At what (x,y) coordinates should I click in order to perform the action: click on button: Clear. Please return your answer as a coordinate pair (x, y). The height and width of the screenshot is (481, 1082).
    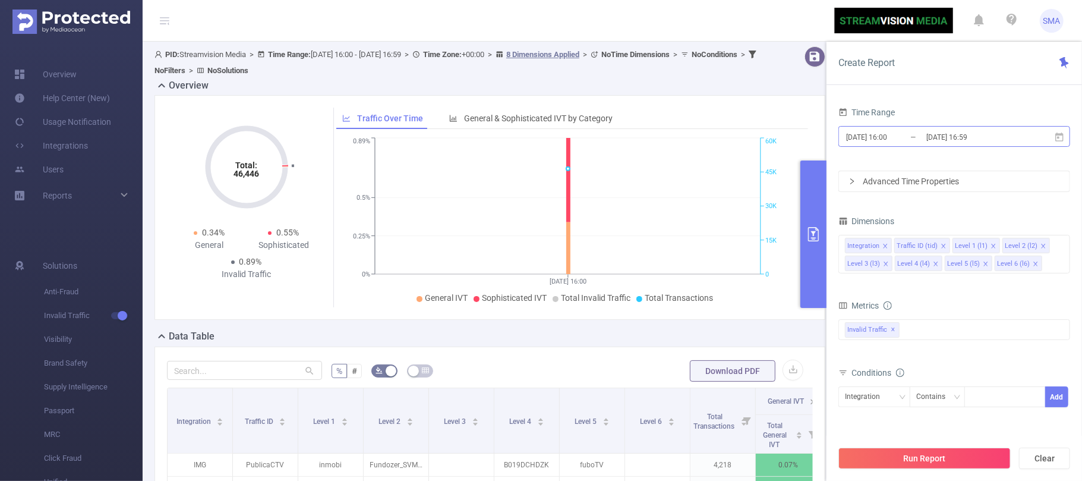
    Looking at the image, I should click on (1045, 458).